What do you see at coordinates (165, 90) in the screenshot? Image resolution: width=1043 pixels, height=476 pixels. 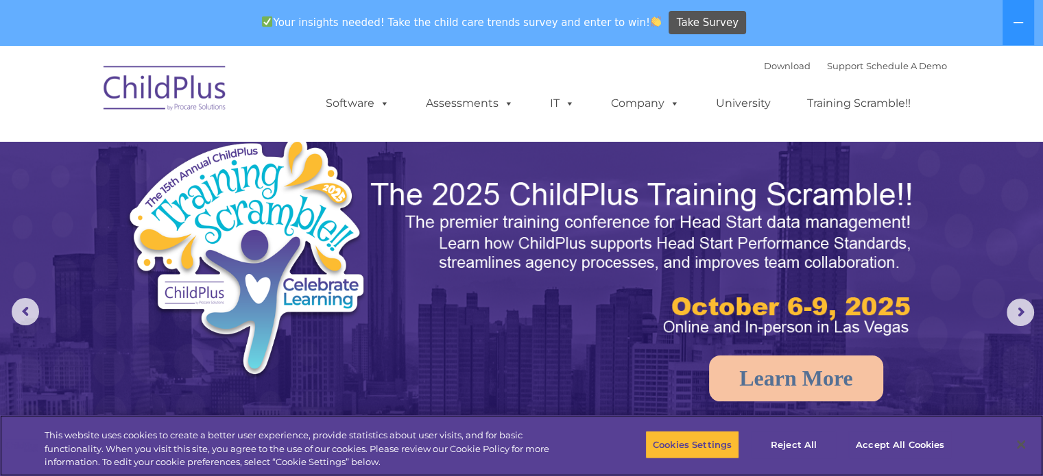 I see `img: ChildPlus by Procare Solutions` at bounding box center [165, 90].